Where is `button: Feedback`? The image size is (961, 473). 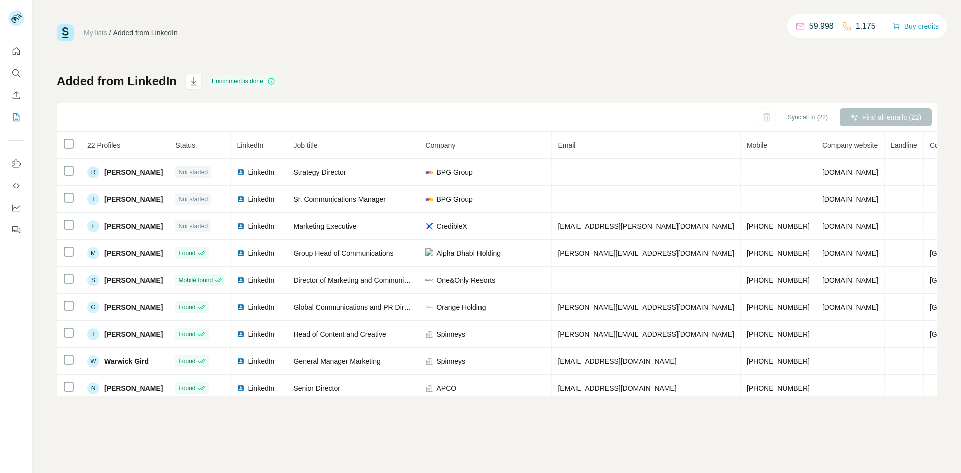 button: Feedback is located at coordinates (16, 230).